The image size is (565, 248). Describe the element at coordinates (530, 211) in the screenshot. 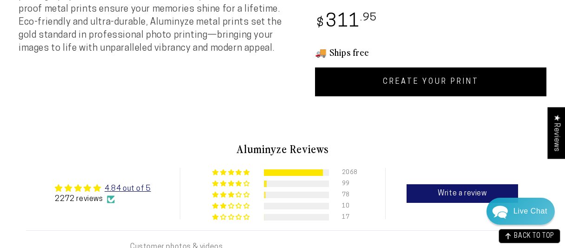

I see `div: Contact Us Directly` at that location.